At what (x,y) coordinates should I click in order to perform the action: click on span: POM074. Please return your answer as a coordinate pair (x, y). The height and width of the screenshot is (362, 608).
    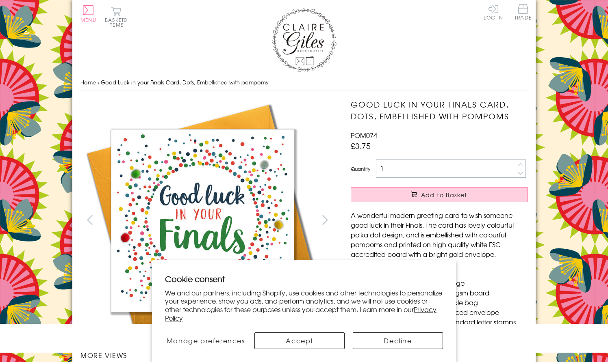
    Looking at the image, I should click on (364, 135).